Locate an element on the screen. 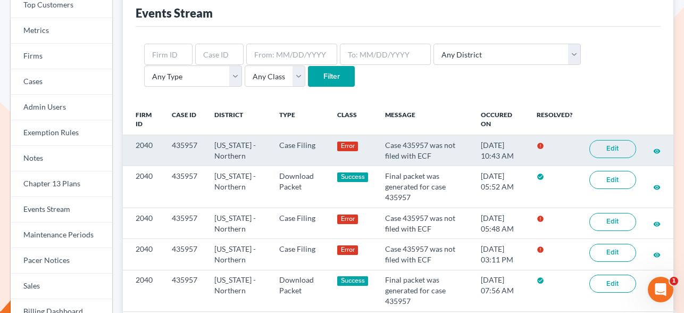  a: Maintenance Periods is located at coordinates (61, 235).